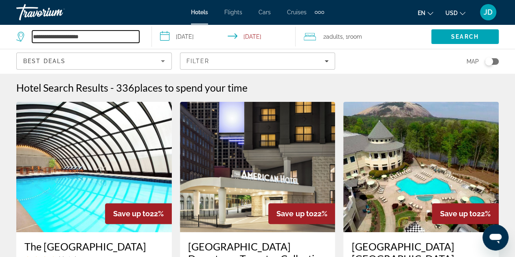 This screenshot has height=257, width=515. What do you see at coordinates (352, 37) in the screenshot?
I see `span: , 1` at bounding box center [352, 37].